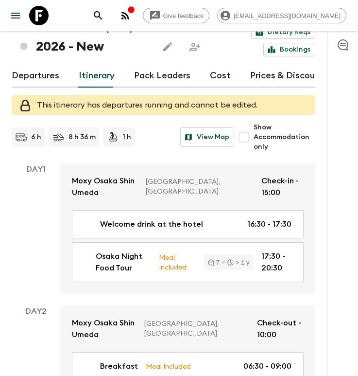 Image resolution: width=358 pixels, height=376 pixels. I want to click on span: This itinerary has departures running and cannot be edited., so click(147, 105).